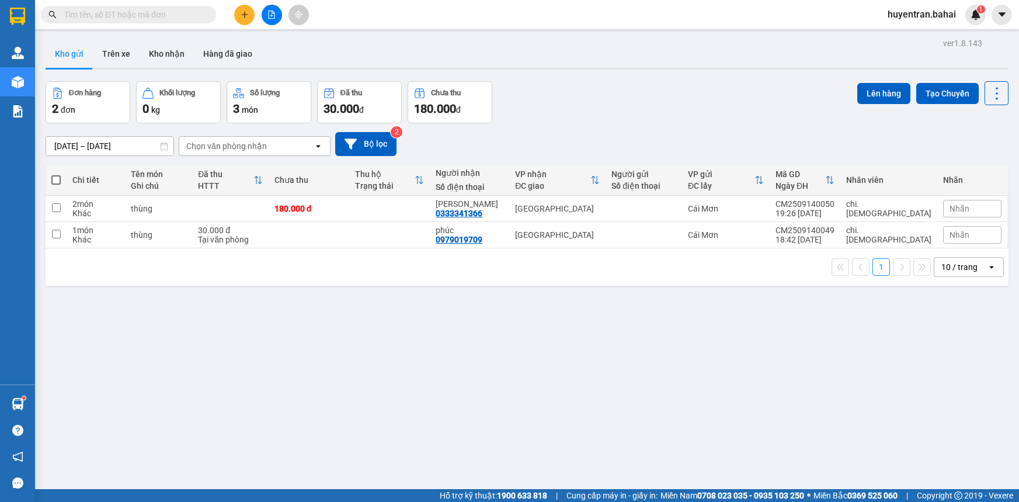 The width and height of the screenshot is (1019, 502). Describe the element at coordinates (873, 495) in the screenshot. I see `strong: 0369 525 060` at that location.